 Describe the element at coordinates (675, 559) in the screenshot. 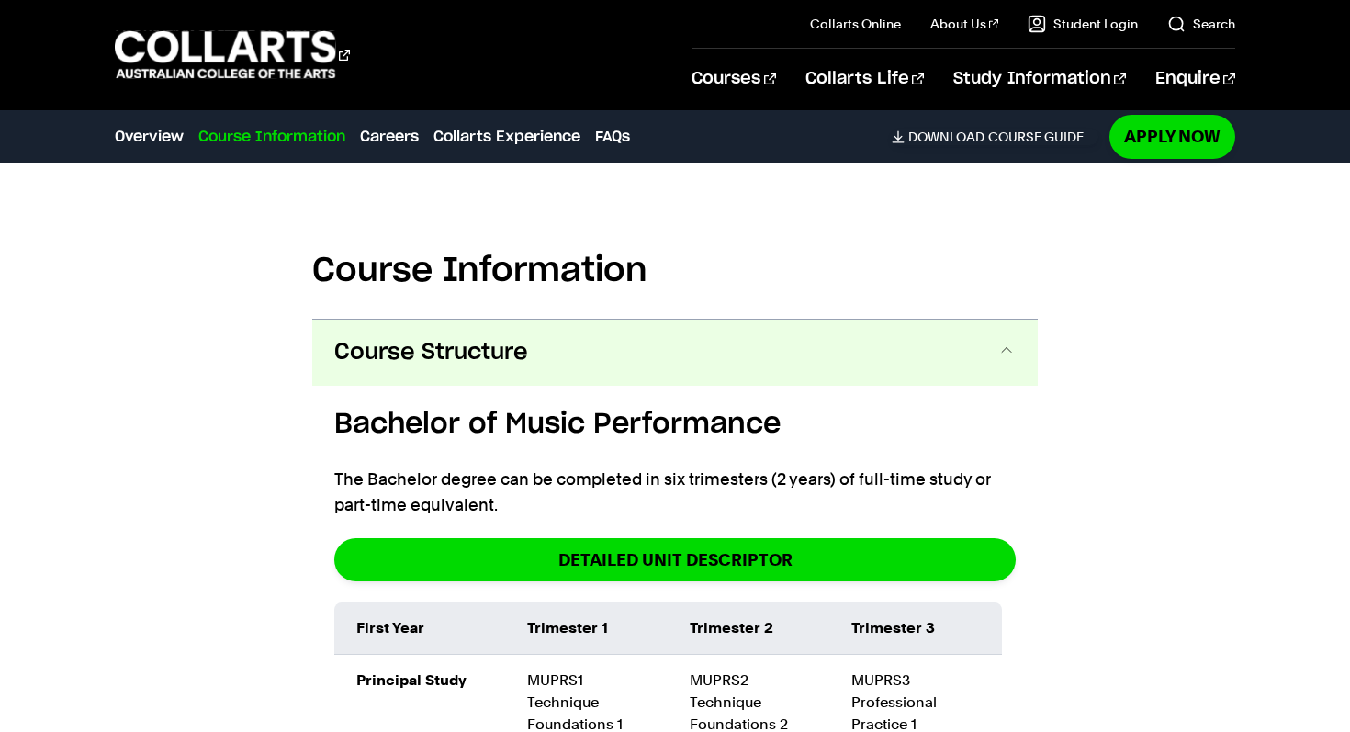

I see `a: DETAILED UNIT DESCRIPTOR` at that location.